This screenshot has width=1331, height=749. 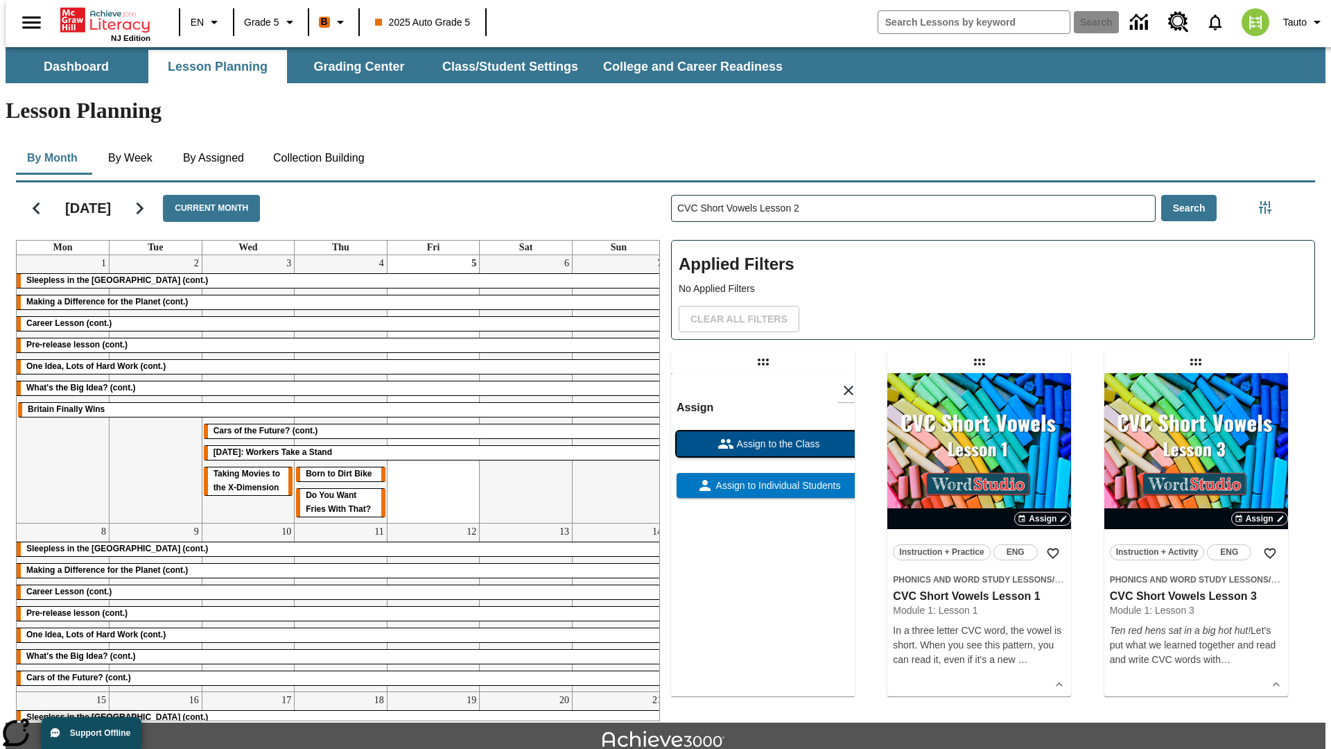 What do you see at coordinates (334, 22) in the screenshot?
I see `button: Boost Class color is orange. Change class color` at bounding box center [334, 22].